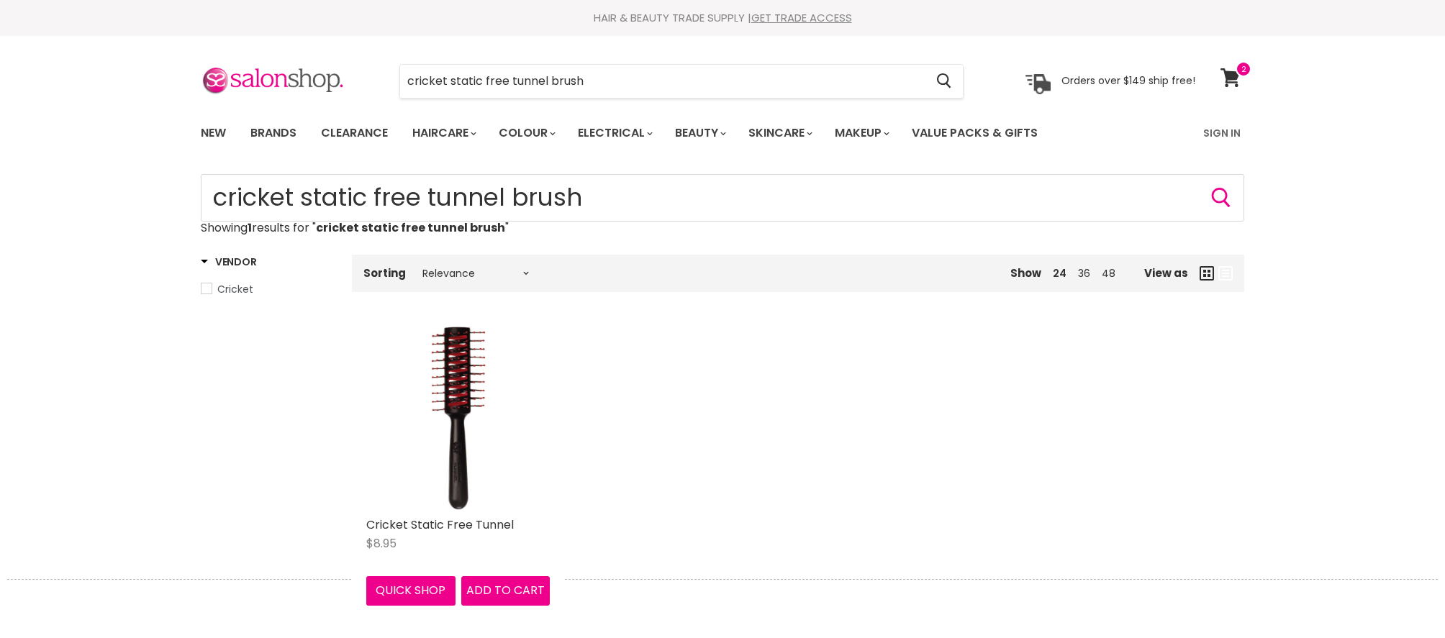  Describe the element at coordinates (213, 133) in the screenshot. I see `a: New` at that location.